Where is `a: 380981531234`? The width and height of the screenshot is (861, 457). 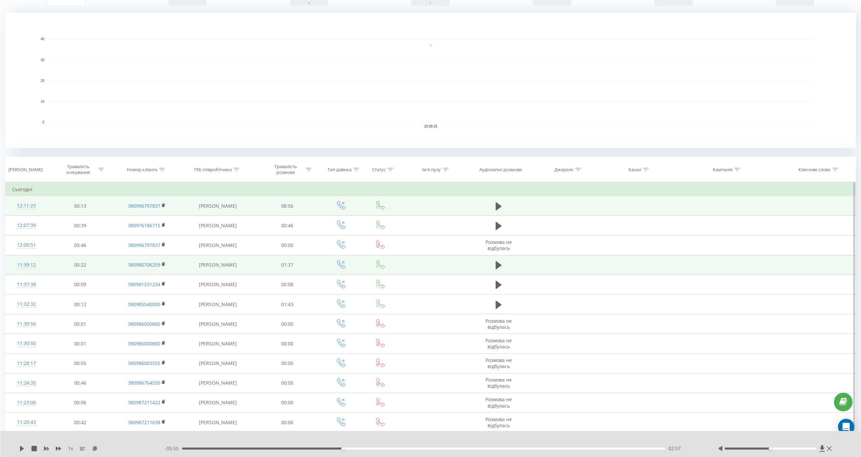
a: 380981531234 is located at coordinates (144, 284).